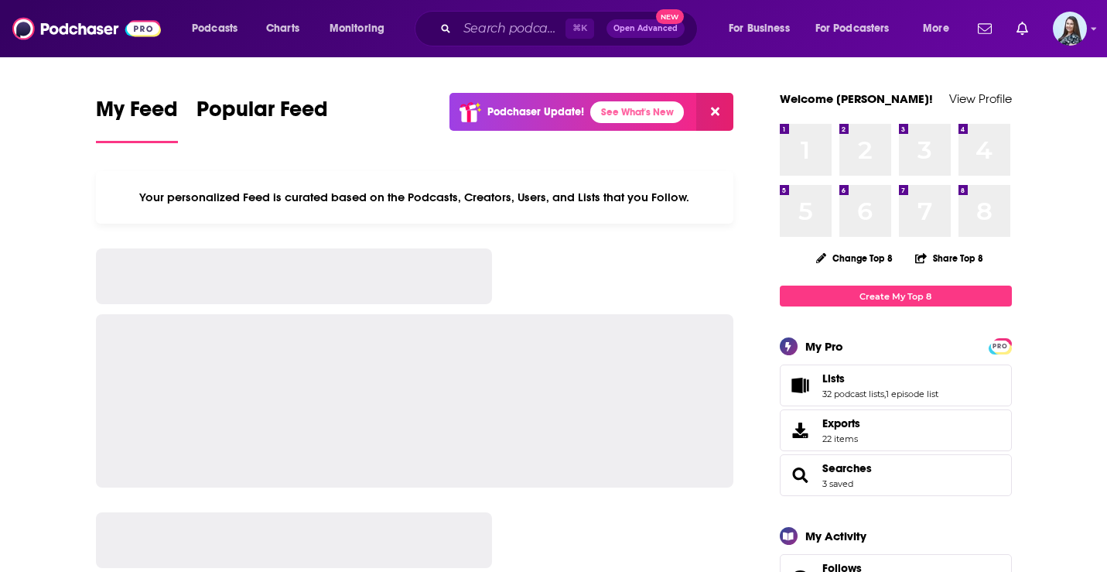  What do you see at coordinates (571, 29) in the screenshot?
I see `div: Search podcasts, credits, & more...` at bounding box center [571, 29].